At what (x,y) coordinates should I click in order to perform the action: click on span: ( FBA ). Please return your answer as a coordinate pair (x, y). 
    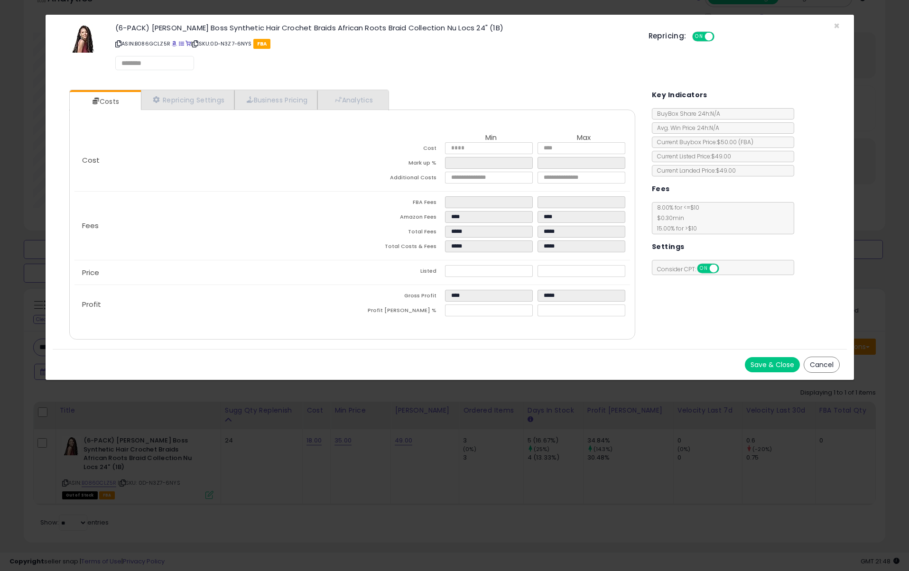
    Looking at the image, I should click on (745, 142).